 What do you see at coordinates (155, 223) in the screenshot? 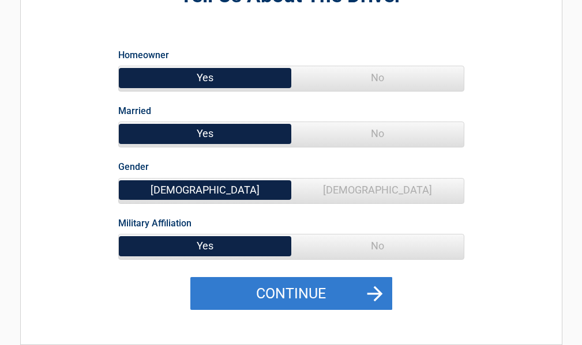
I see `label: Military Affiliation` at bounding box center [155, 223].